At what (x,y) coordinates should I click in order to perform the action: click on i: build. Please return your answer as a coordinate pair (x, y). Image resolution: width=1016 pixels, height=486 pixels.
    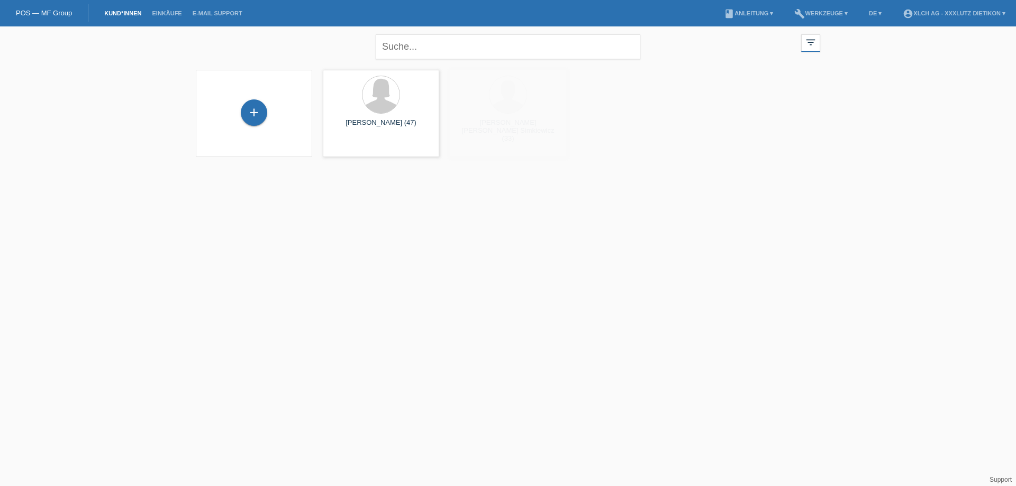
    Looking at the image, I should click on (800, 14).